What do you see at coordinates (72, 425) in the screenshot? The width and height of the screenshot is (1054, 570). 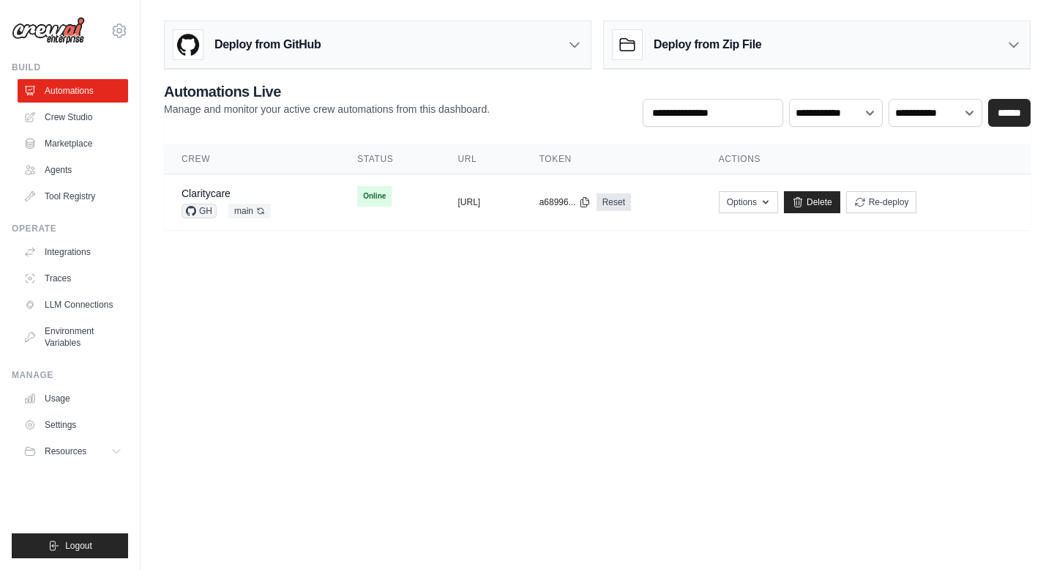 I see `a: Settings` at bounding box center [72, 425].